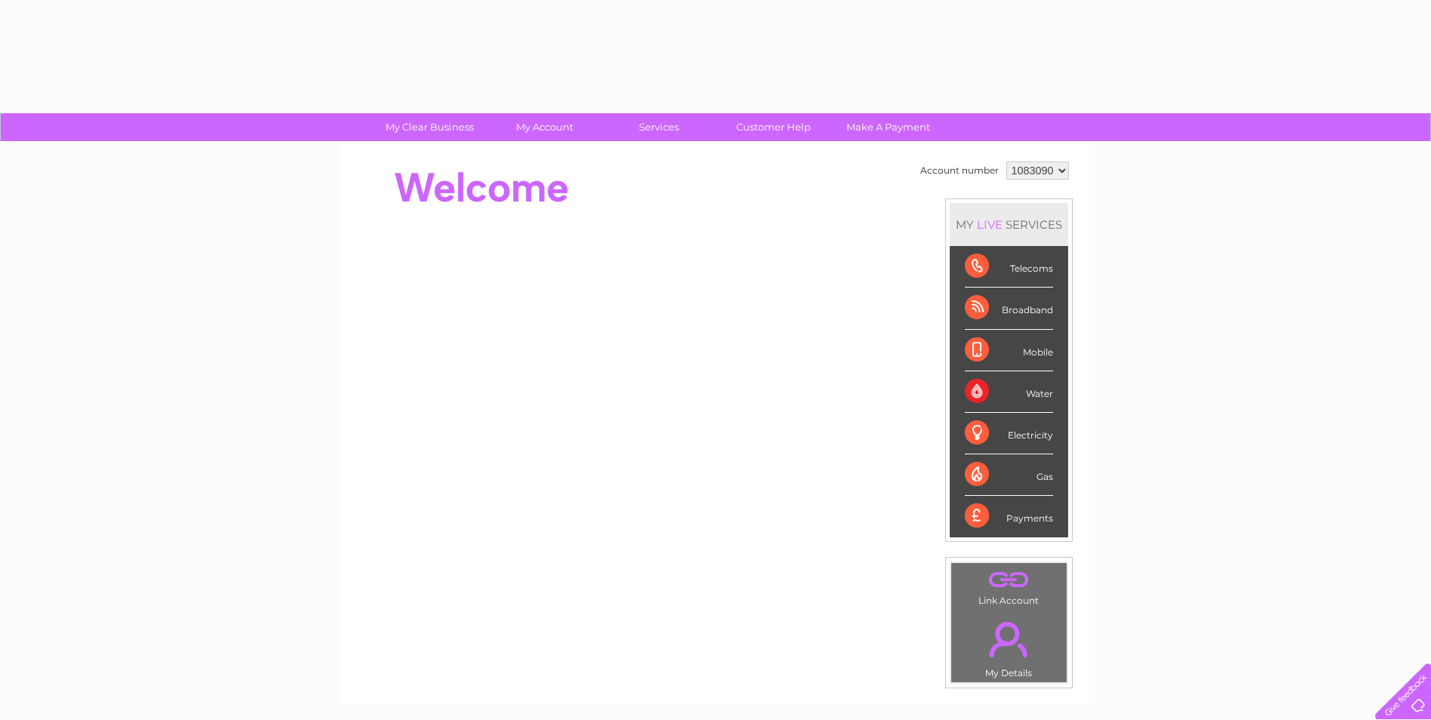 The width and height of the screenshot is (1431, 720). I want to click on div: Telecoms, so click(1009, 266).